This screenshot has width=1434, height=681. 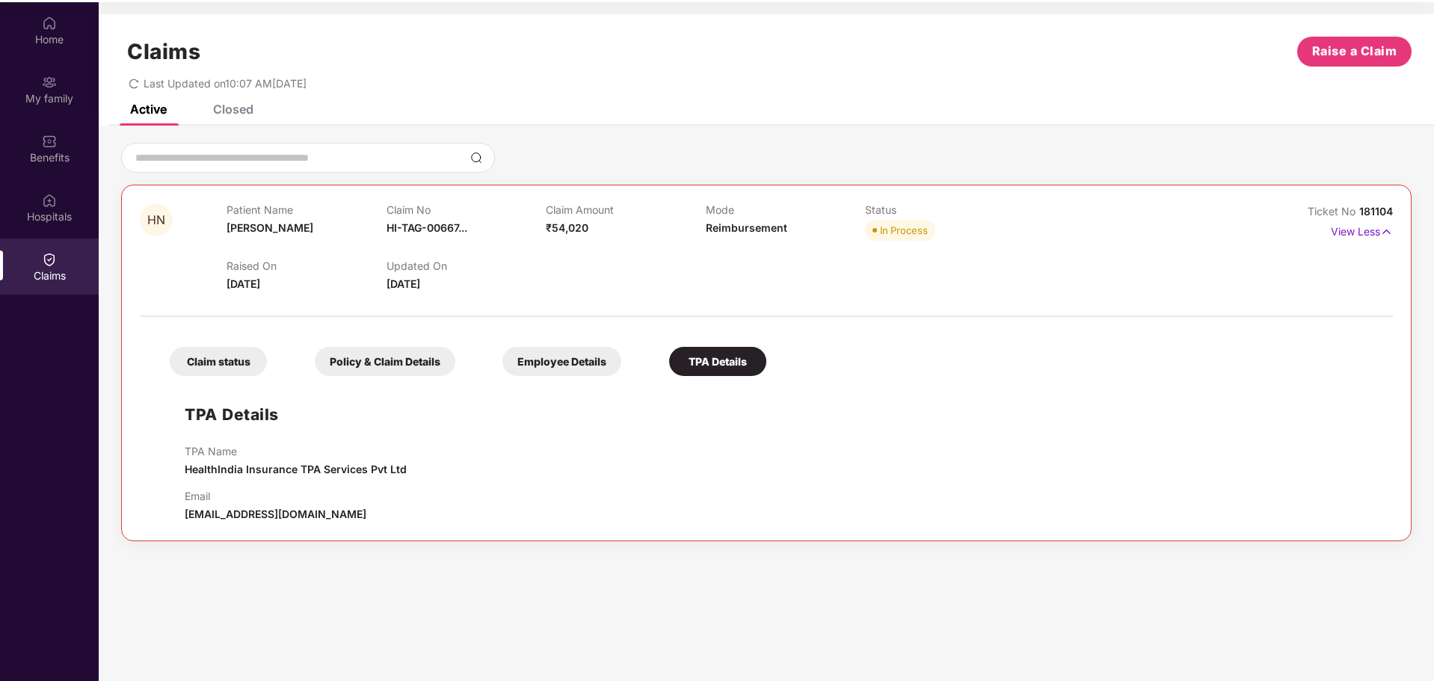 I want to click on p: Claim Amount, so click(x=625, y=209).